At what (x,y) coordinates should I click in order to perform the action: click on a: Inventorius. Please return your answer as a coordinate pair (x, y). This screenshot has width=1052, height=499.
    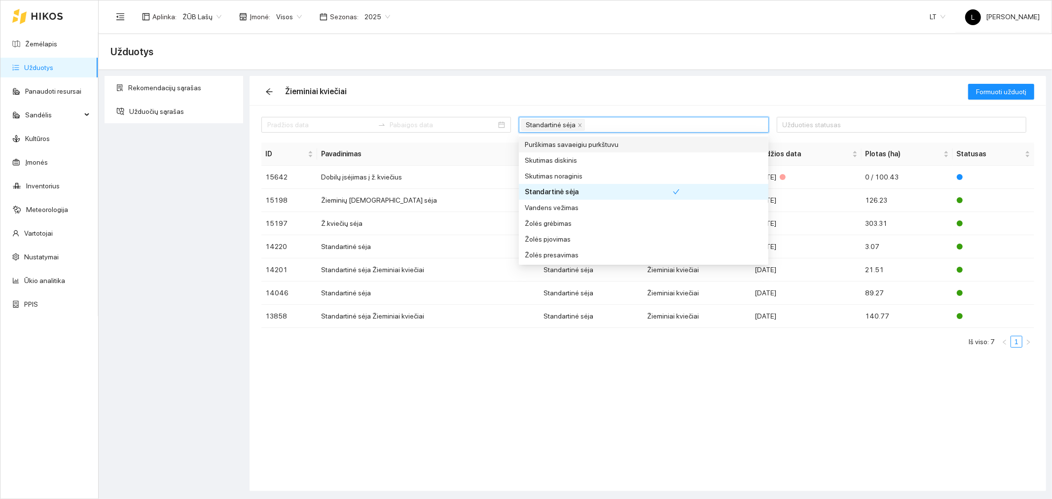
    Looking at the image, I should click on (43, 186).